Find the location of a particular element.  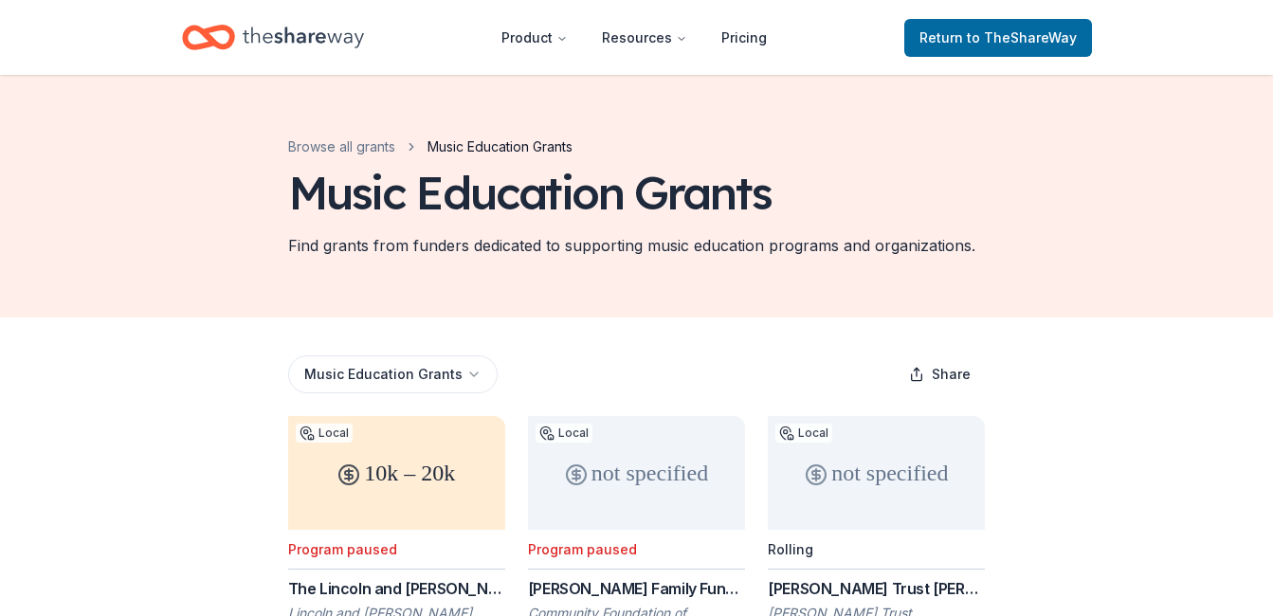

a: Pricing is located at coordinates (744, 38).